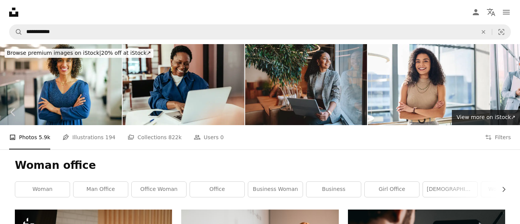  I want to click on a: office, so click(217, 190).